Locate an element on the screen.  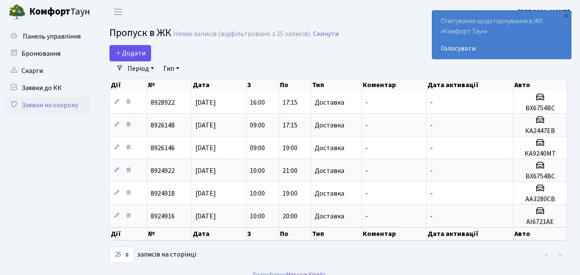
span: Пропуск в ЖК is located at coordinates (140, 33).